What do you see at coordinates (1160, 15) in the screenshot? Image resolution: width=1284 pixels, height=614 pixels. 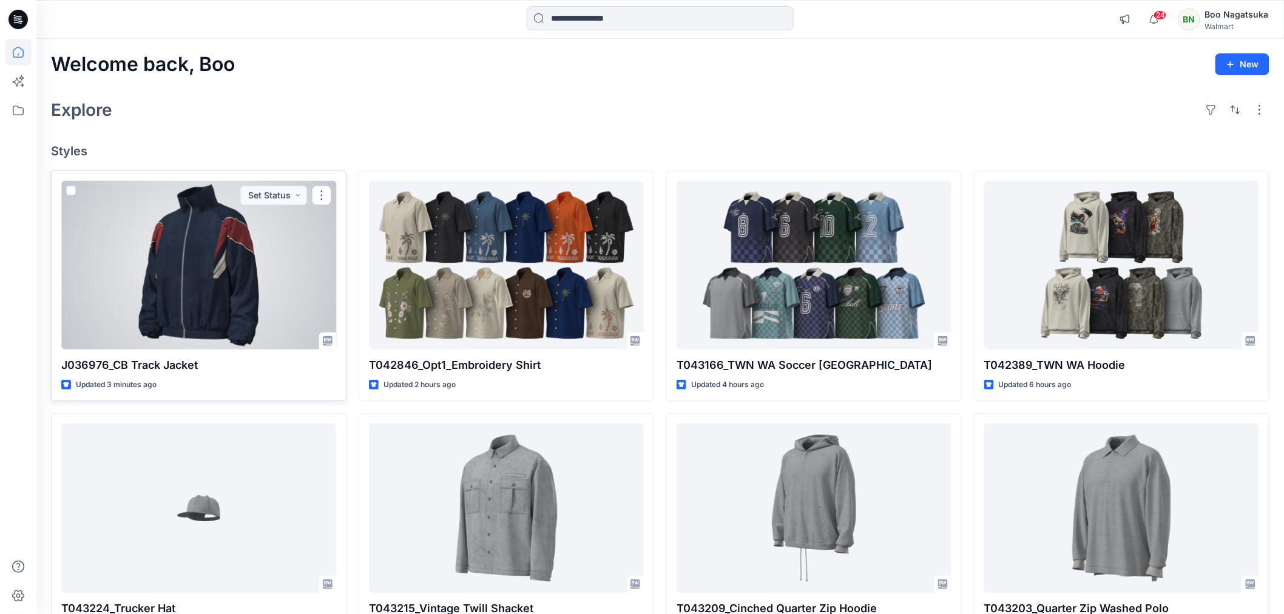 I see `span: 24` at bounding box center [1160, 15].